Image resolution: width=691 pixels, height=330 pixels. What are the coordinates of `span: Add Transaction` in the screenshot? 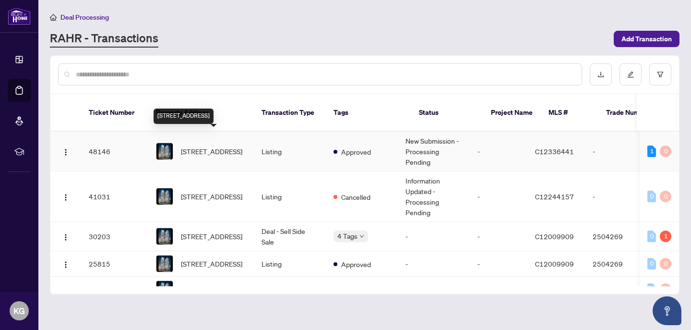 It's located at (646, 39).